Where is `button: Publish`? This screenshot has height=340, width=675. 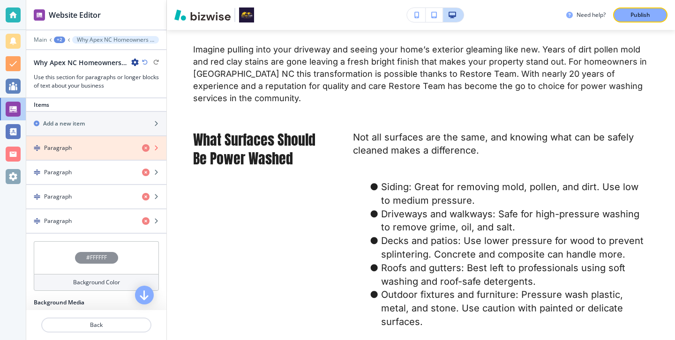 button: Publish is located at coordinates (640, 15).